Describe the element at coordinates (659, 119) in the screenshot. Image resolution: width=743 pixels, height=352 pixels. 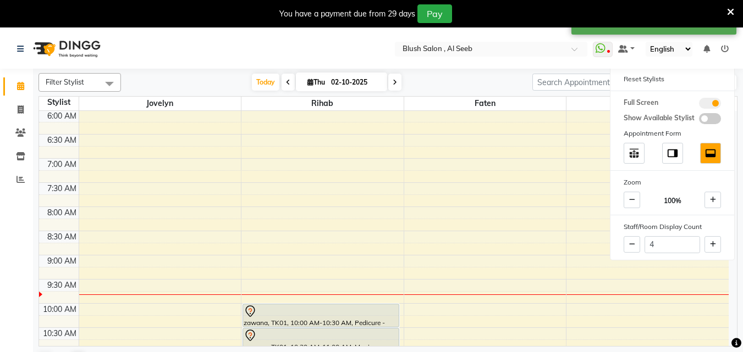
I see `span: Show Available Stylist` at that location.